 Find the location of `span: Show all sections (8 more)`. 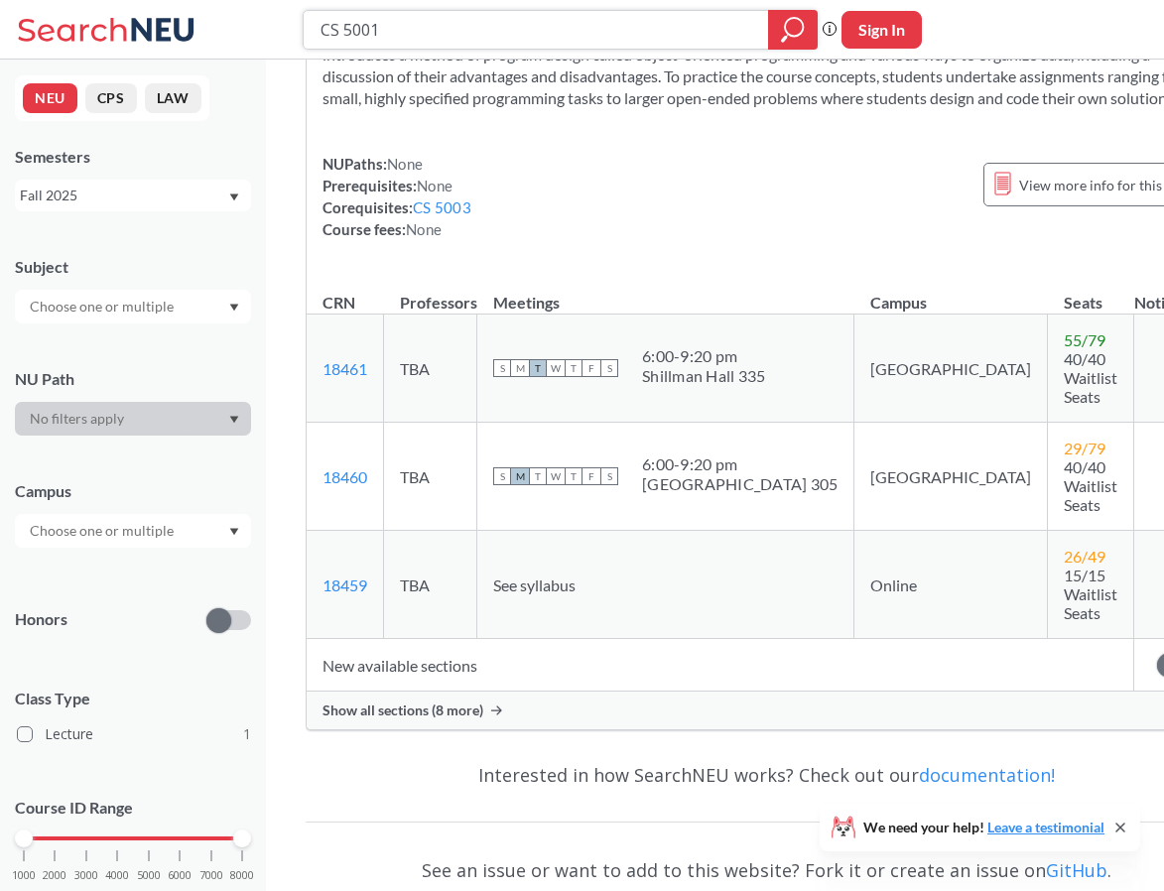

span: Show all sections (8 more) is located at coordinates (403, 711).